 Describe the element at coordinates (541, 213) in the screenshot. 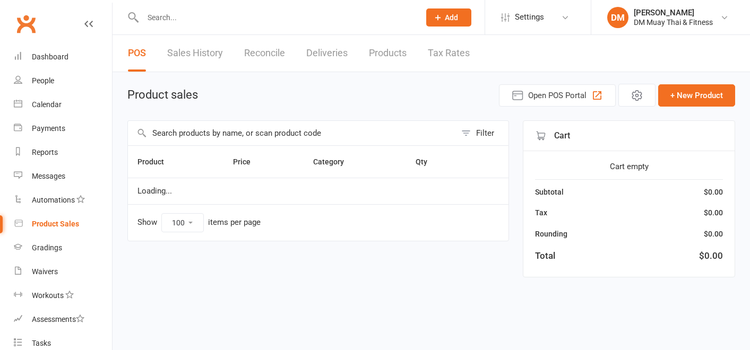

I see `div: Tax` at that location.